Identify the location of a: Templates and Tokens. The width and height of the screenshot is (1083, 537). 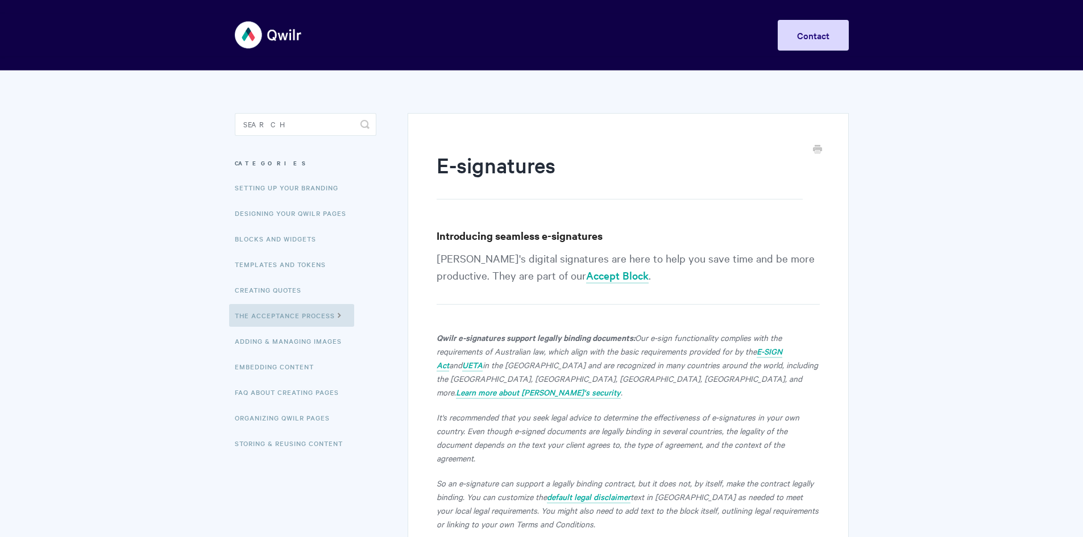
(284, 264).